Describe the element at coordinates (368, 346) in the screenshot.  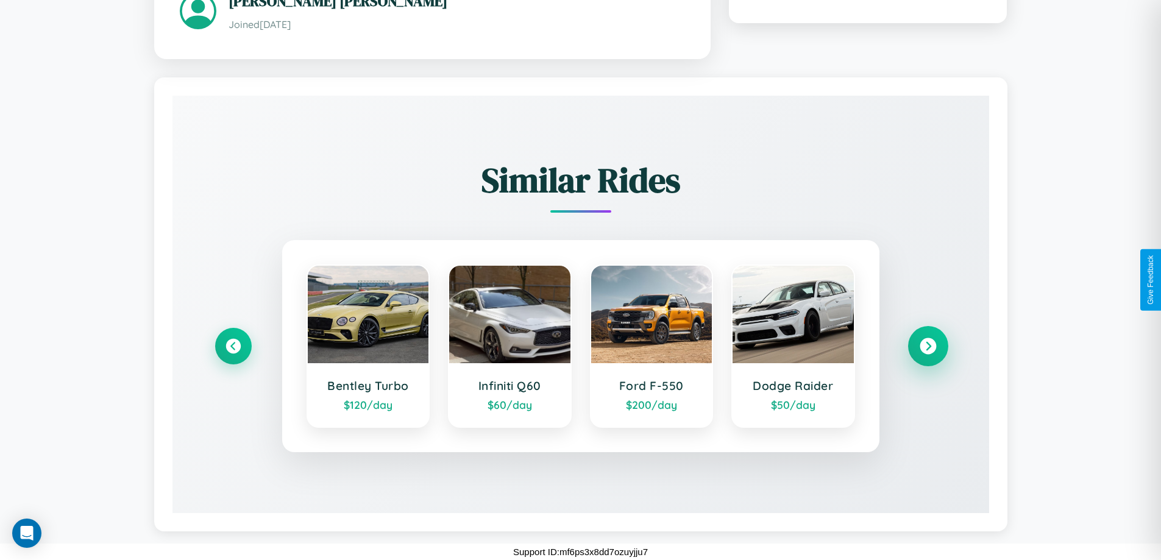
I see `a: Bentley Turbo$120/day` at that location.